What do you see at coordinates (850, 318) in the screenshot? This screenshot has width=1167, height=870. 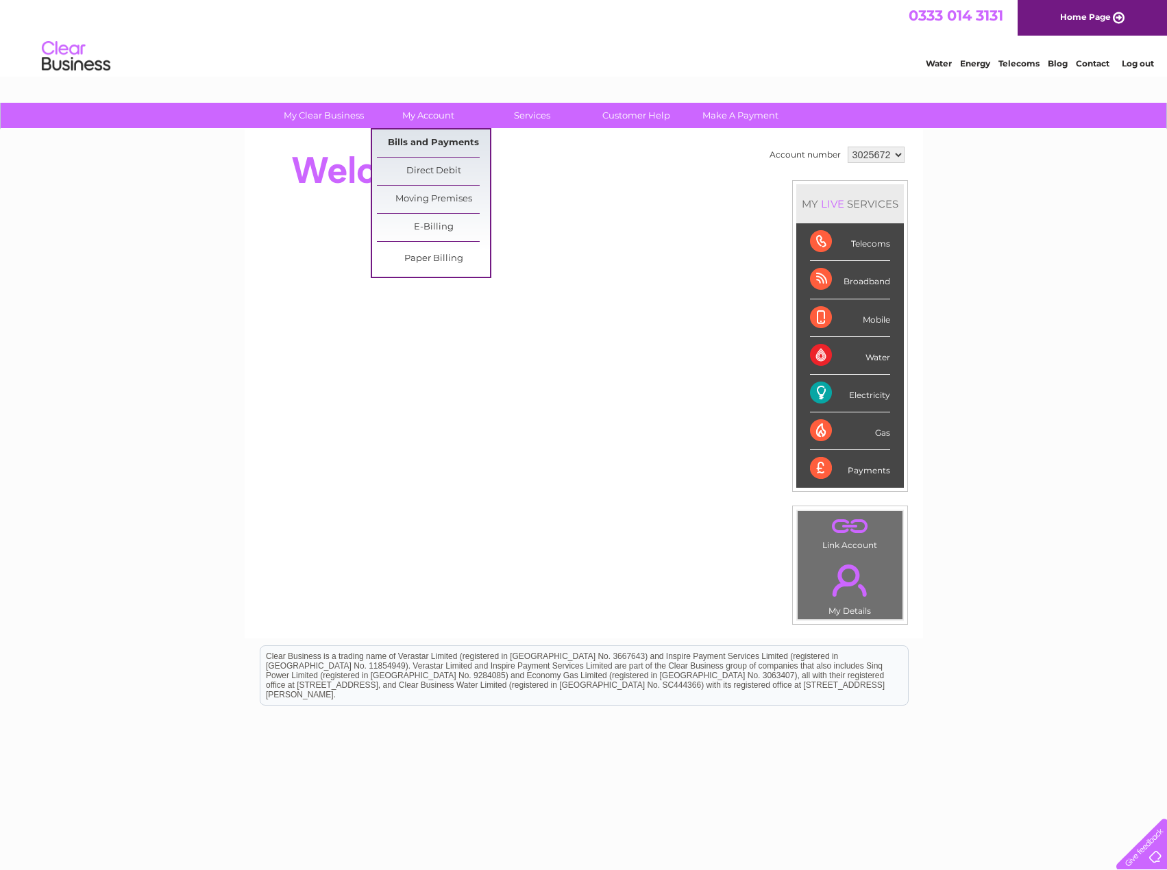 I see `div: Mobile` at bounding box center [850, 318].